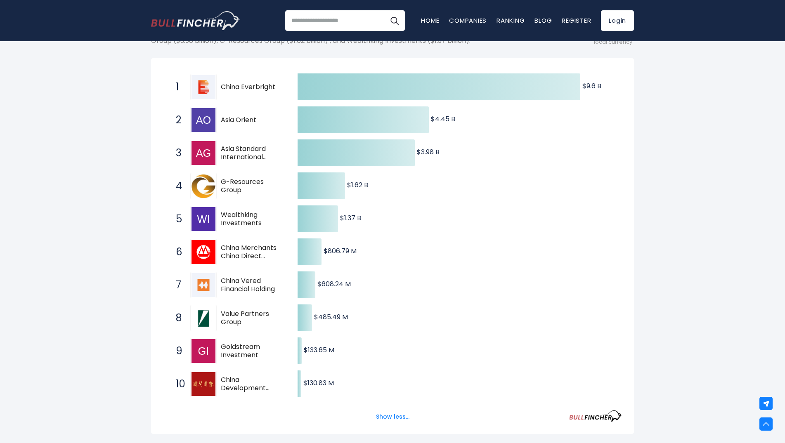 The width and height of the screenshot is (785, 443). Describe the element at coordinates (176, 153) in the screenshot. I see `span: 3` at that location.